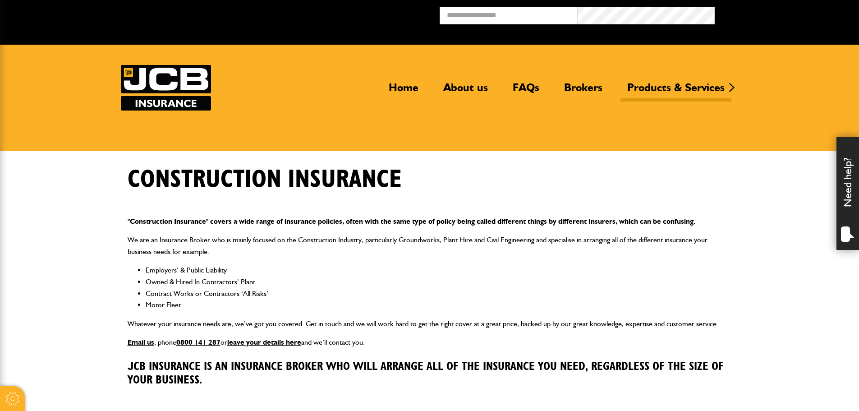 Image resolution: width=859 pixels, height=411 pixels. I want to click on img: JCB Insurance Services logo, so click(166, 88).